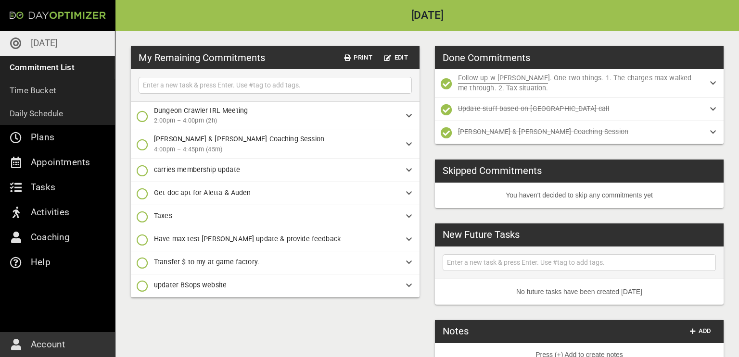 The image size is (739, 357). I want to click on span: Edit, so click(396, 58).